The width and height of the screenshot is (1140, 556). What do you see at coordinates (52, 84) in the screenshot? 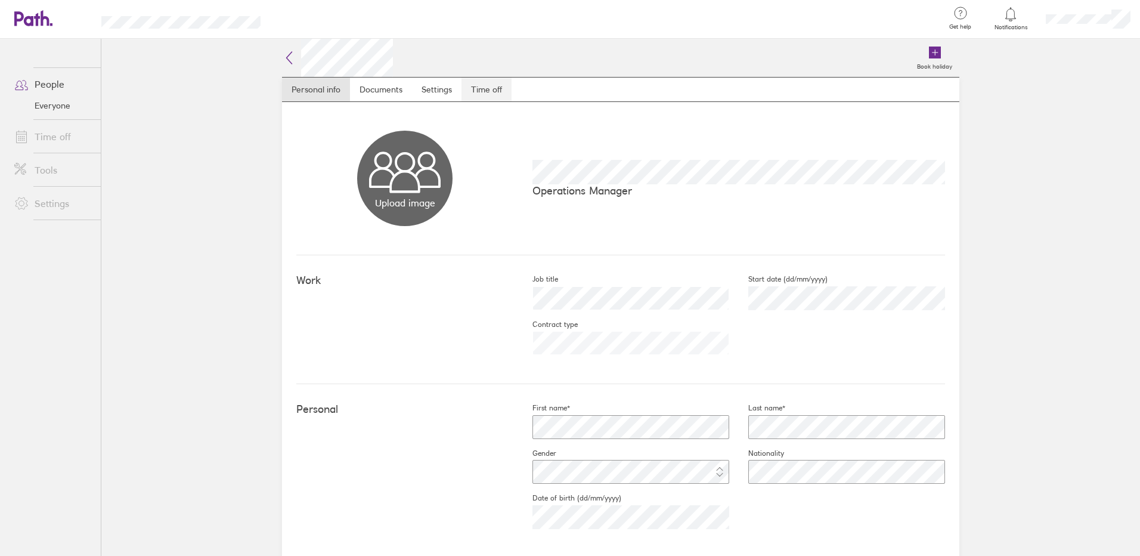
I see `a: People` at bounding box center [52, 84].